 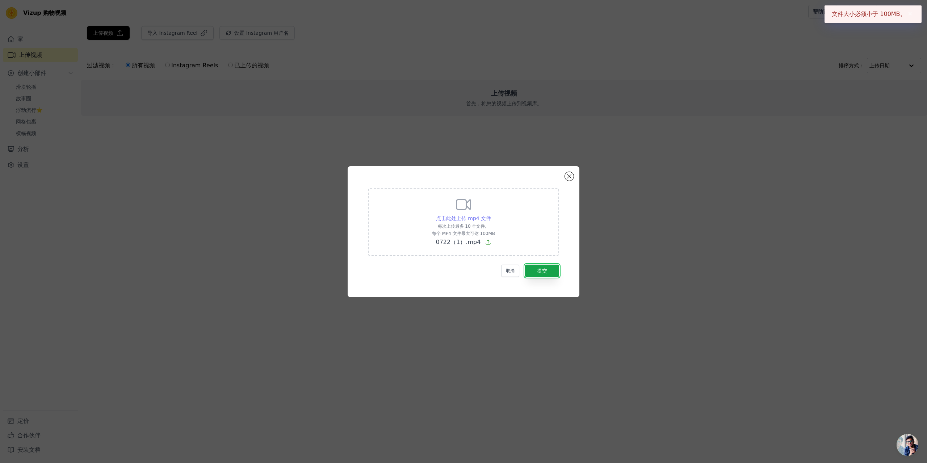 I want to click on font: 取消, so click(x=510, y=271).